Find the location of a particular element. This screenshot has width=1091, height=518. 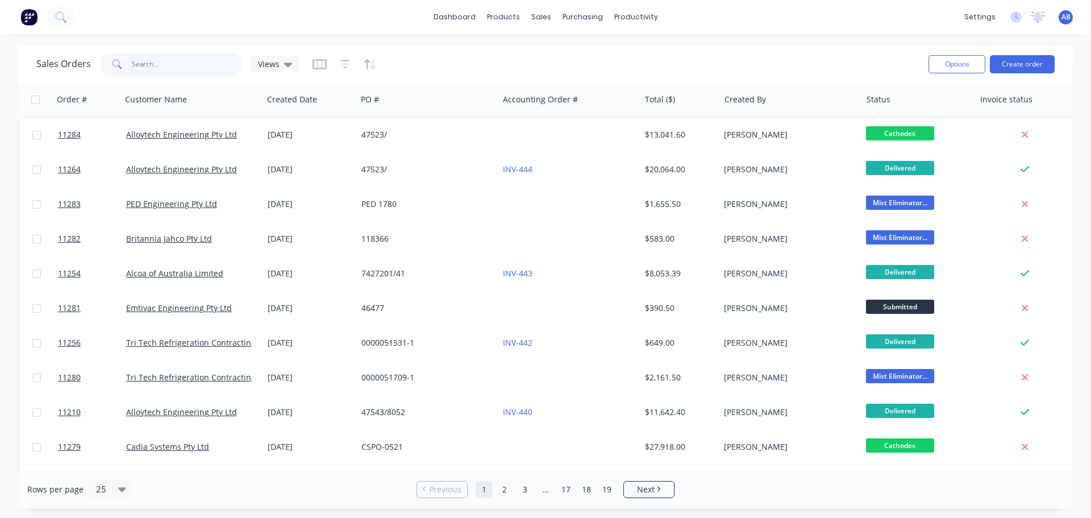

a: 11210 is located at coordinates (92, 412).